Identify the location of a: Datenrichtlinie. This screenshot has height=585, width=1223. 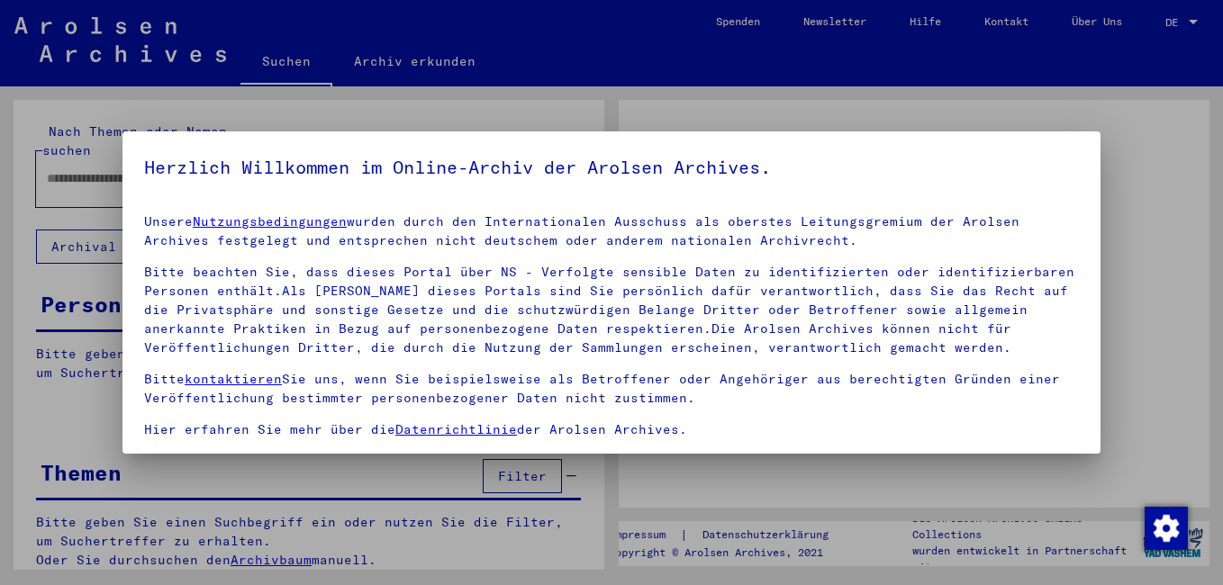
(456, 430).